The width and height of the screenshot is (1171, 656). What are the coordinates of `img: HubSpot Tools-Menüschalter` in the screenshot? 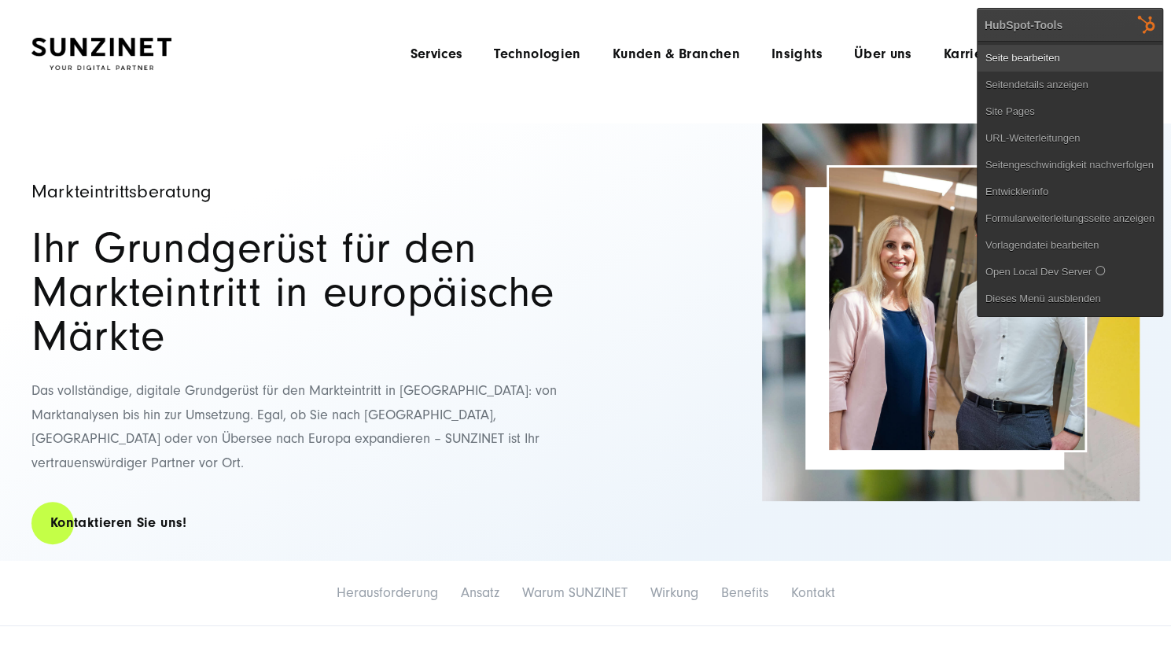 It's located at (1146, 24).